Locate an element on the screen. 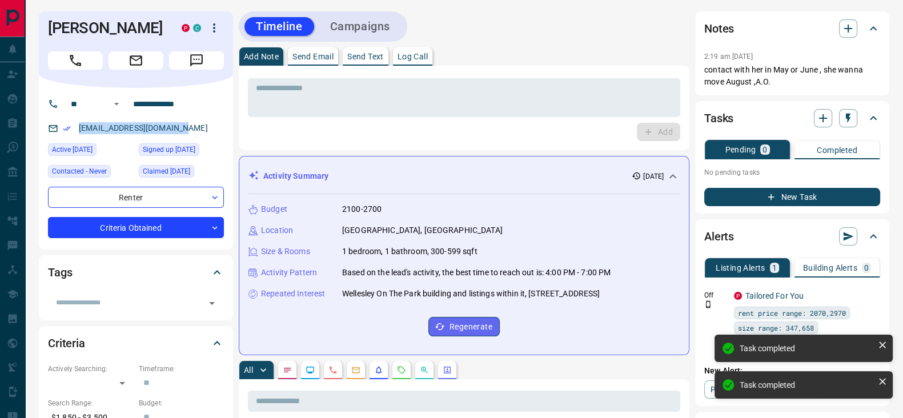 The width and height of the screenshot is (903, 418). div: Tasks is located at coordinates (792, 118).